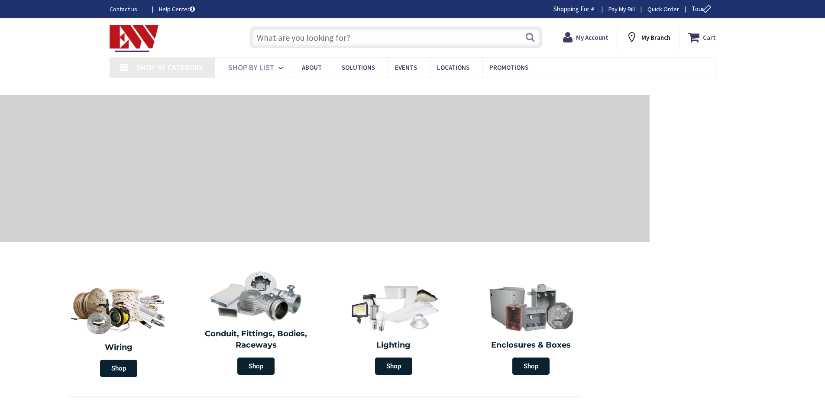 The width and height of the screenshot is (825, 413). I want to click on h2: Lighting, so click(394, 345).